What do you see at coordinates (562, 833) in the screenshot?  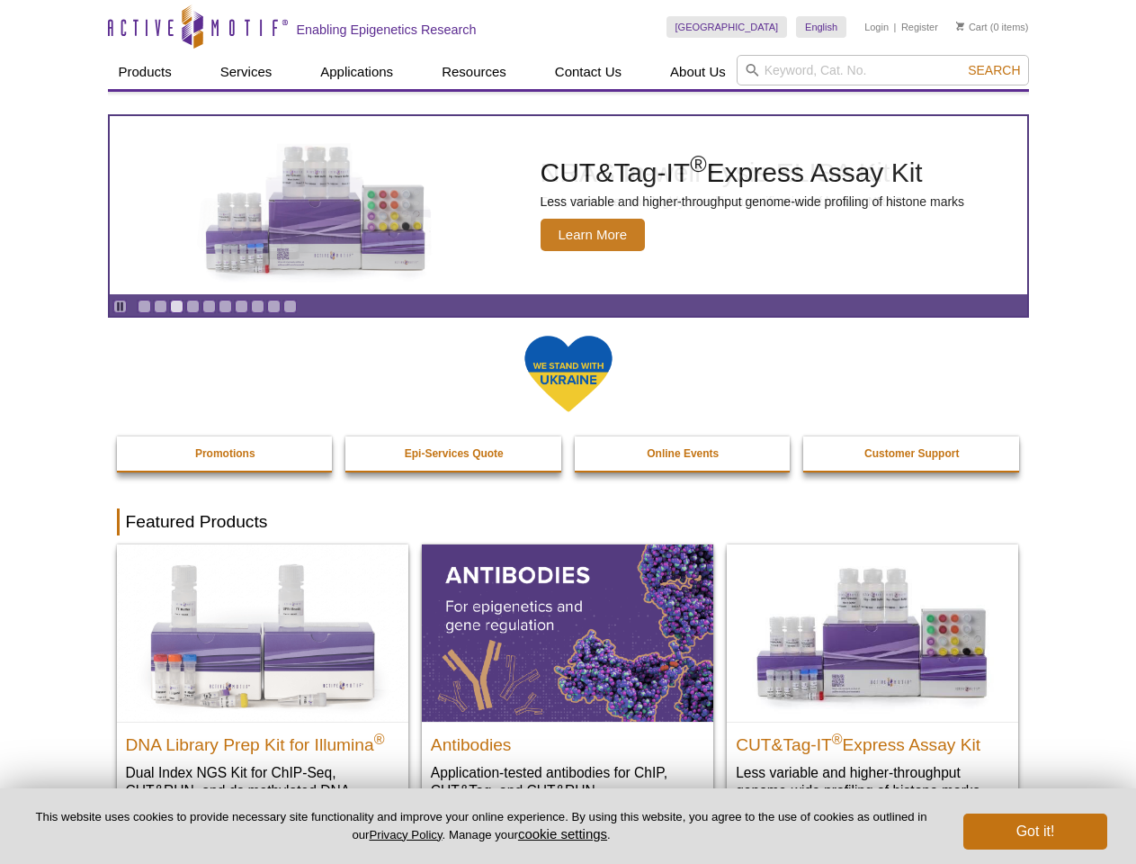 I see `button: cookie settings` at bounding box center [562, 833].